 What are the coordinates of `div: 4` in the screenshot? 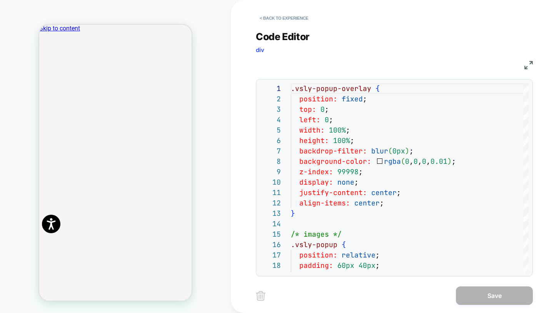 It's located at (271, 119).